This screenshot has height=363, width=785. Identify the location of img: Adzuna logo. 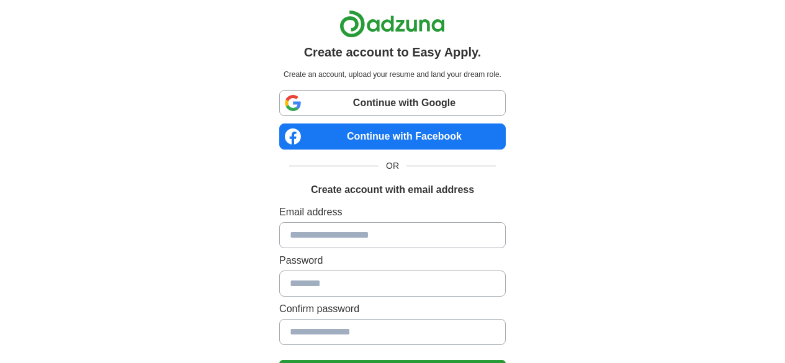
(392, 24).